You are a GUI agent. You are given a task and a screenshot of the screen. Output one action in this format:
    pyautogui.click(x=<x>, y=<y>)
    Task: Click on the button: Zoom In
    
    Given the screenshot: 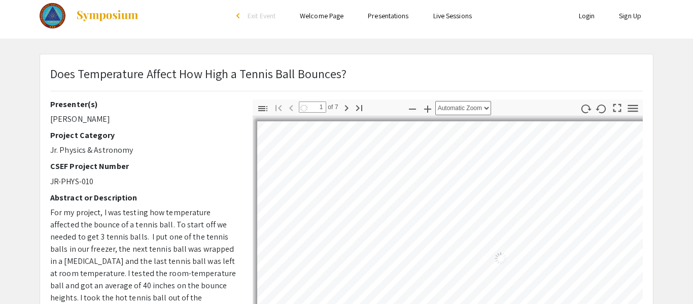 What is the action you would take?
    pyautogui.click(x=428, y=108)
    